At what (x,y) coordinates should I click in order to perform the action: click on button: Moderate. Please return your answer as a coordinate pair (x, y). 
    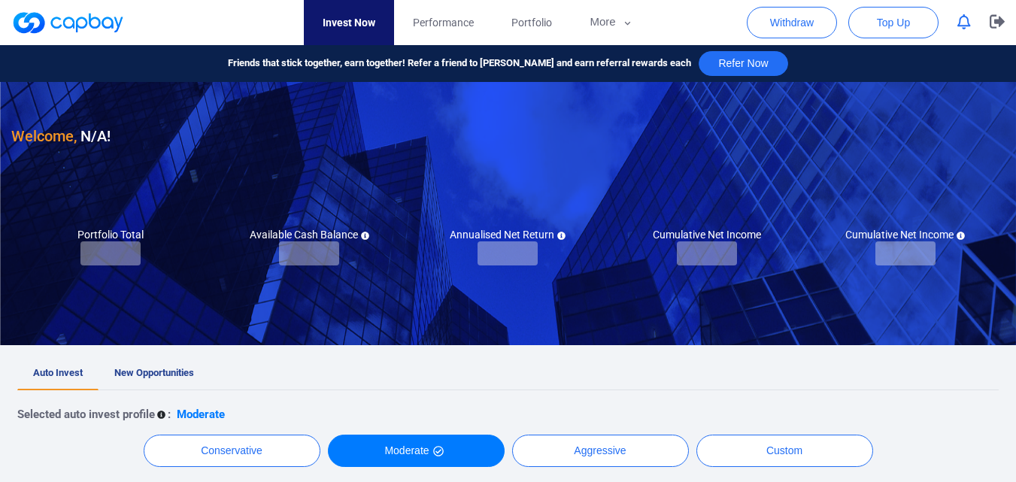
    Looking at the image, I should click on (416, 450).